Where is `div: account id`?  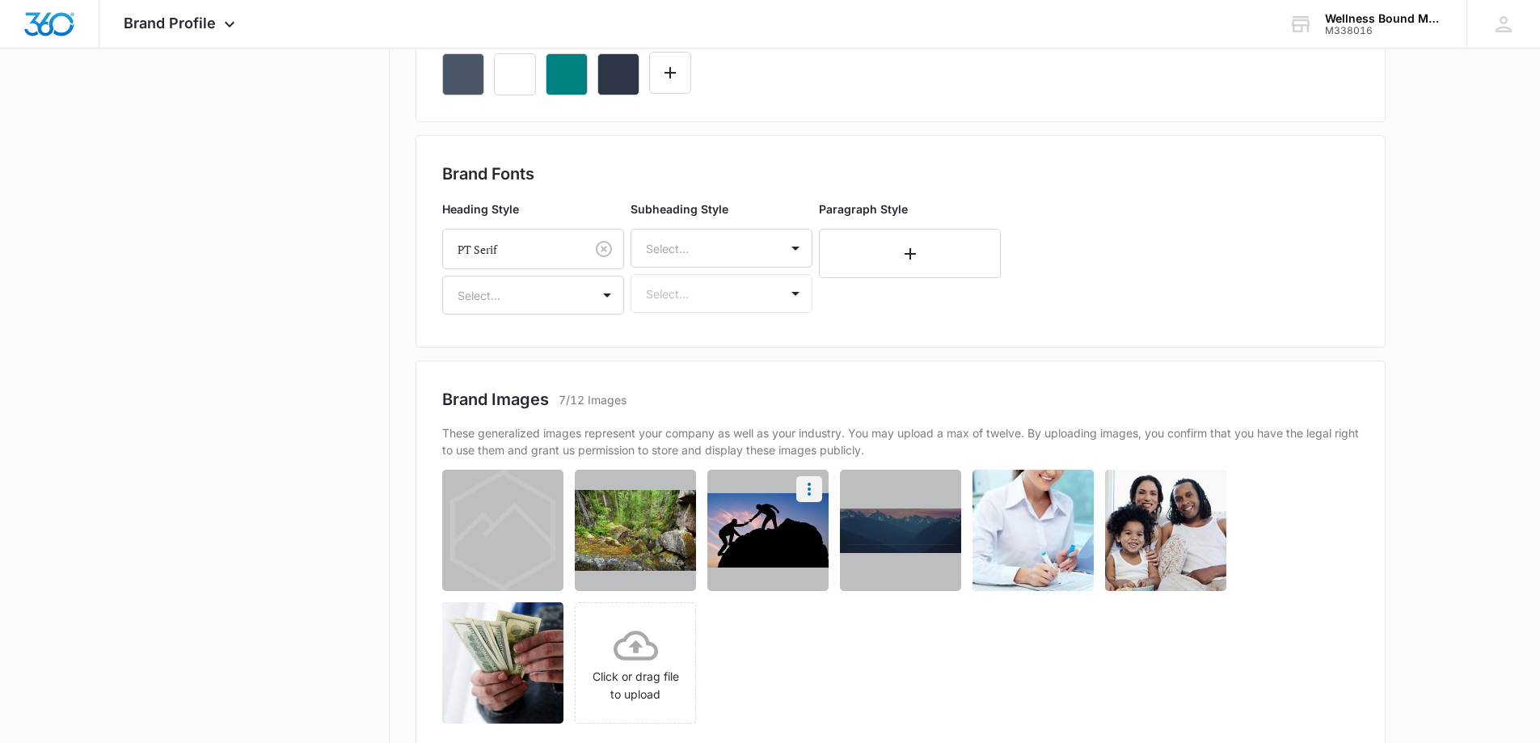
div: account id is located at coordinates (1384, 31).